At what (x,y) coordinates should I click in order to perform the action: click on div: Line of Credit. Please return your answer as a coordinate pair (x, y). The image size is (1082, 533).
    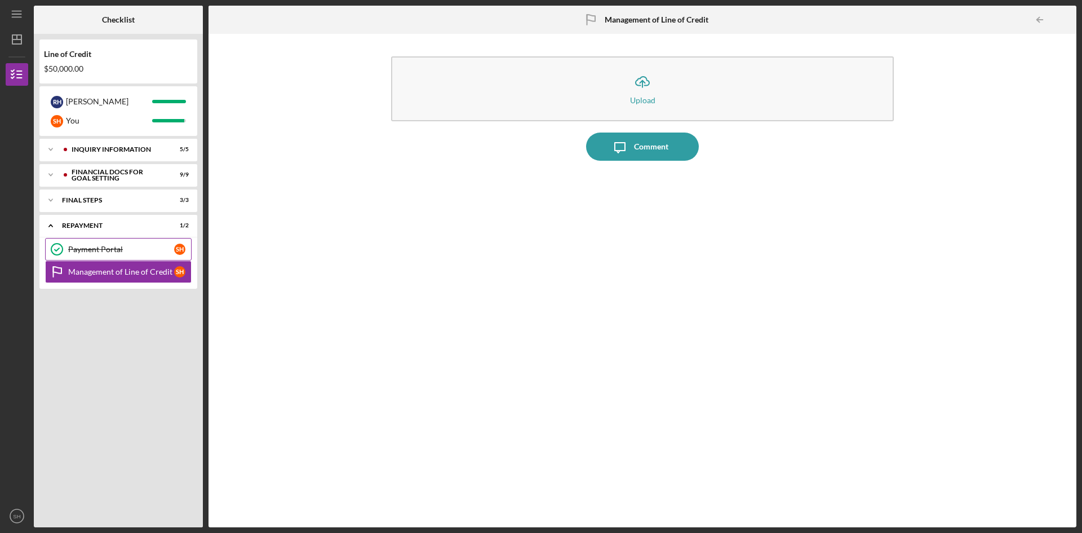
    Looking at the image, I should click on (118, 54).